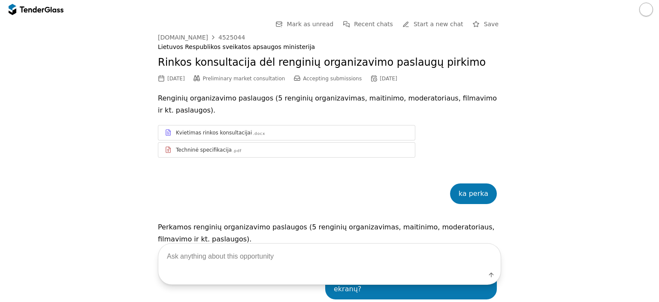 This screenshot has width=659, height=302. What do you see at coordinates (332, 79) in the screenshot?
I see `span: Accepting submissions` at bounding box center [332, 79].